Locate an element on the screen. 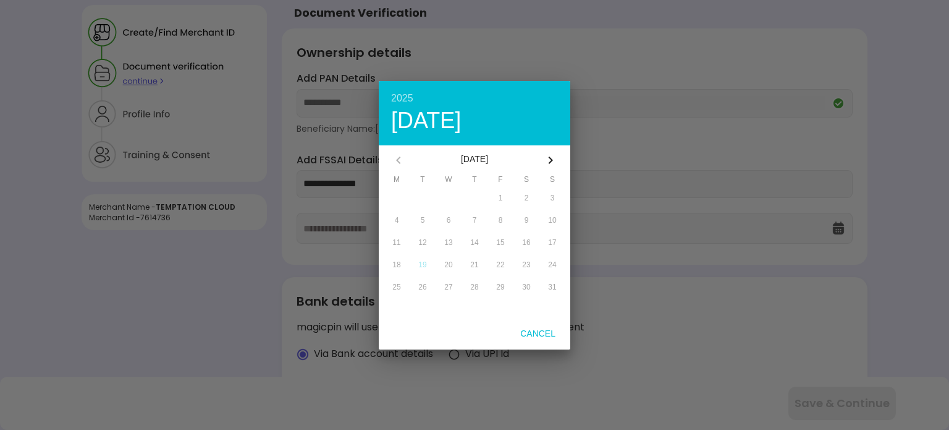  button: 7 is located at coordinates (475, 220).